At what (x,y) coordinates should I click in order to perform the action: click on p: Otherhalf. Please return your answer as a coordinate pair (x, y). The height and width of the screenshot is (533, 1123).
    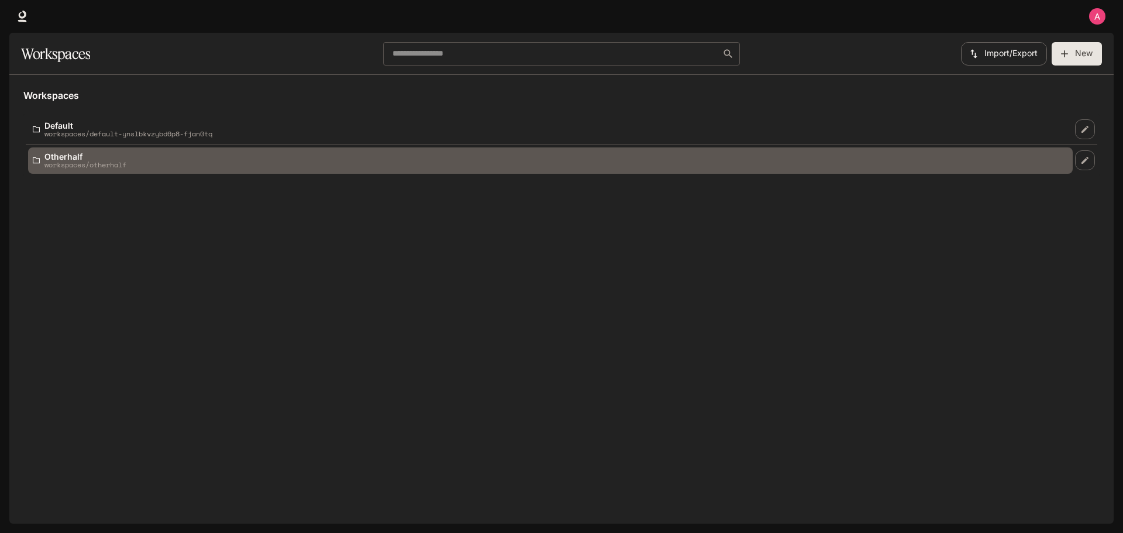
    Looking at the image, I should click on (85, 156).